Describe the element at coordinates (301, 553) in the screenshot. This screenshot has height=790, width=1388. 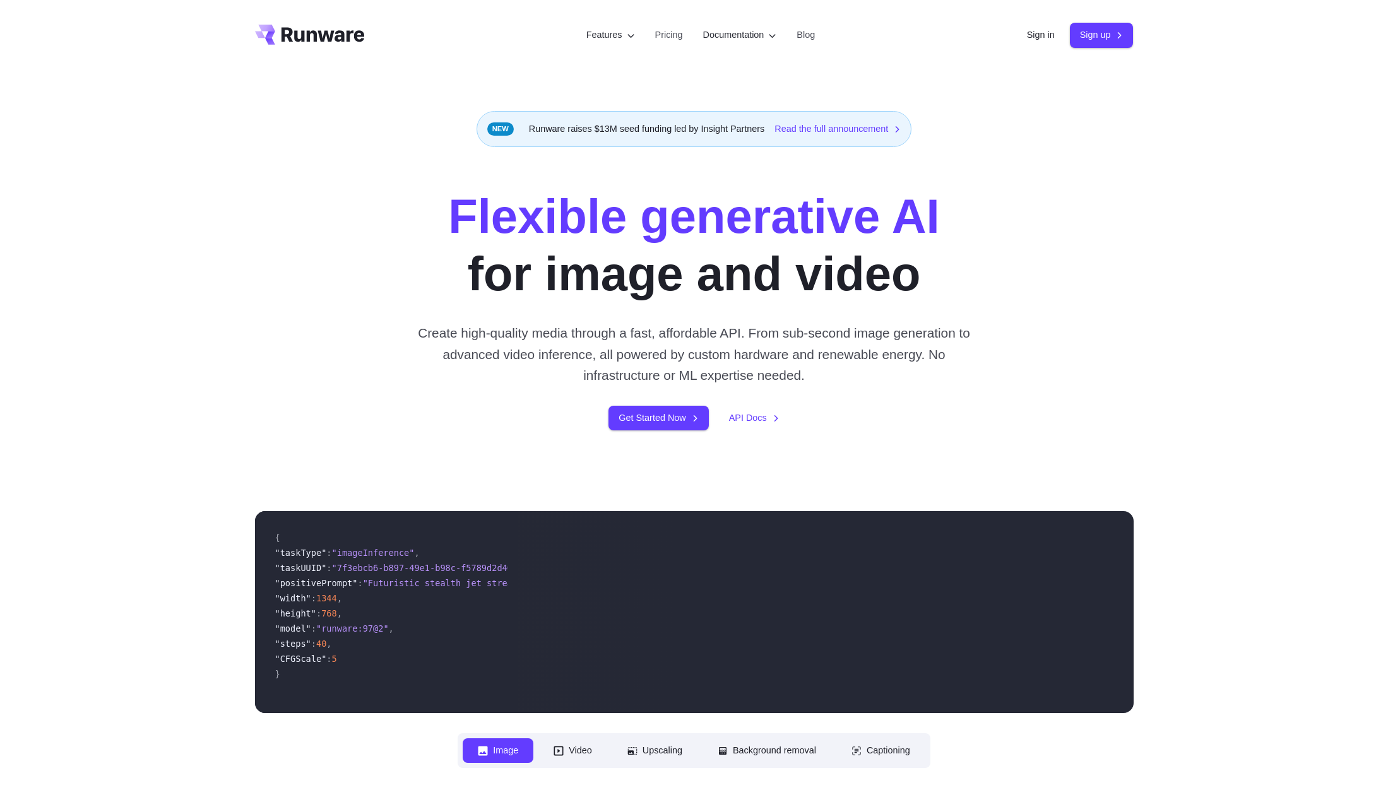
I see `span: "taskType"` at that location.